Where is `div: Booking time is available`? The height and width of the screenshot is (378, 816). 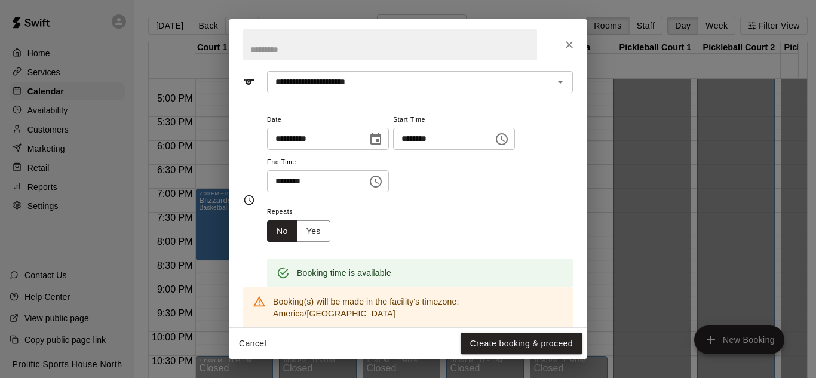 div: Booking time is available is located at coordinates (344, 273).